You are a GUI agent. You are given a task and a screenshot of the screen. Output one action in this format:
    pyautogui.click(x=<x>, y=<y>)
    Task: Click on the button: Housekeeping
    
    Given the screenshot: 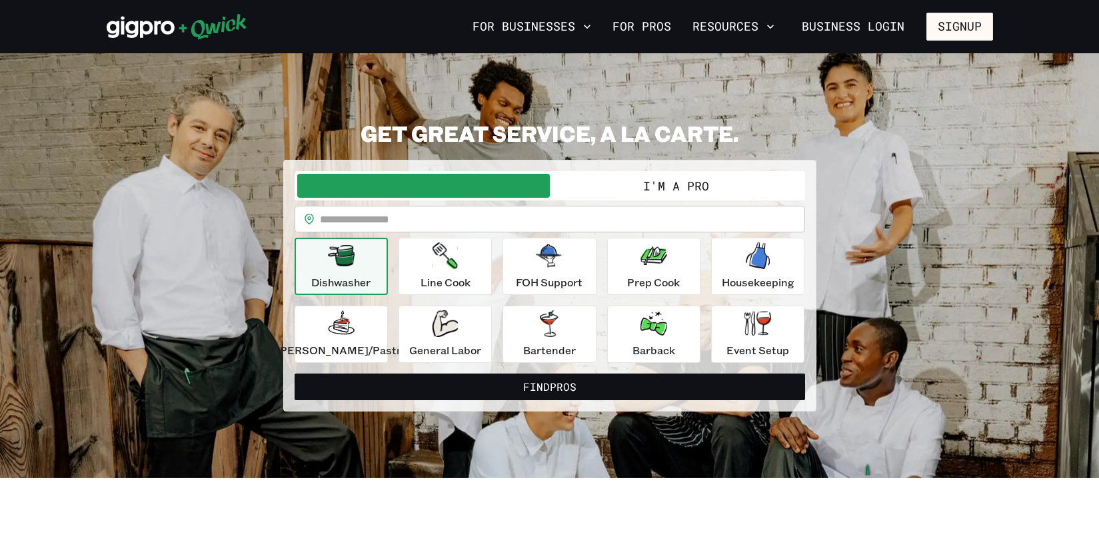 What is the action you would take?
    pyautogui.click(x=757, y=266)
    